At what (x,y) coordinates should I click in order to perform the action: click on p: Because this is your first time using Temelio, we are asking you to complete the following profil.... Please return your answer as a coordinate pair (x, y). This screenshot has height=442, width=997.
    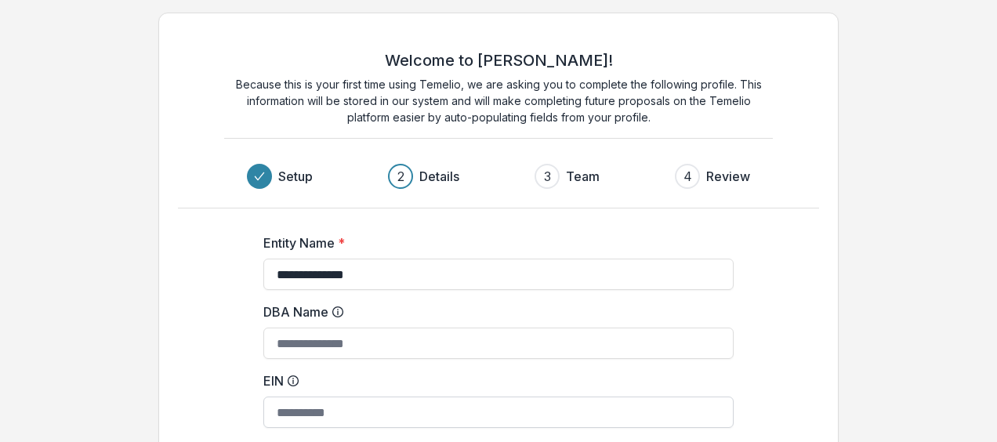
    Looking at the image, I should click on (498, 100).